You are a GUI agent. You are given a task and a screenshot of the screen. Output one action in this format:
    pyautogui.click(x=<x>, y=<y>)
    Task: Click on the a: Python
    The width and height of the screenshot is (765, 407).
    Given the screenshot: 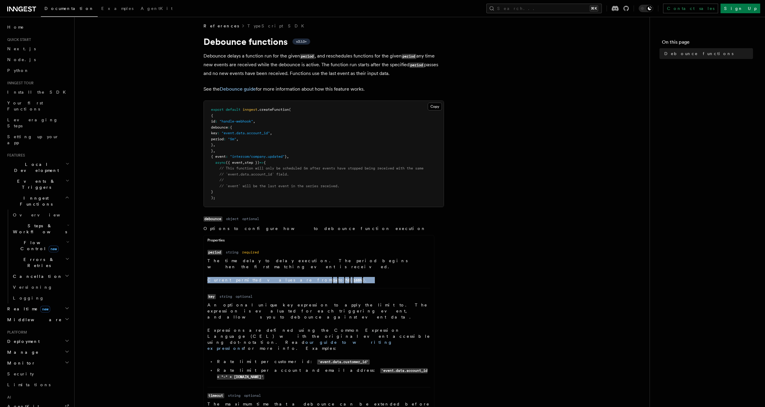 What is the action you would take?
    pyautogui.click(x=38, y=70)
    